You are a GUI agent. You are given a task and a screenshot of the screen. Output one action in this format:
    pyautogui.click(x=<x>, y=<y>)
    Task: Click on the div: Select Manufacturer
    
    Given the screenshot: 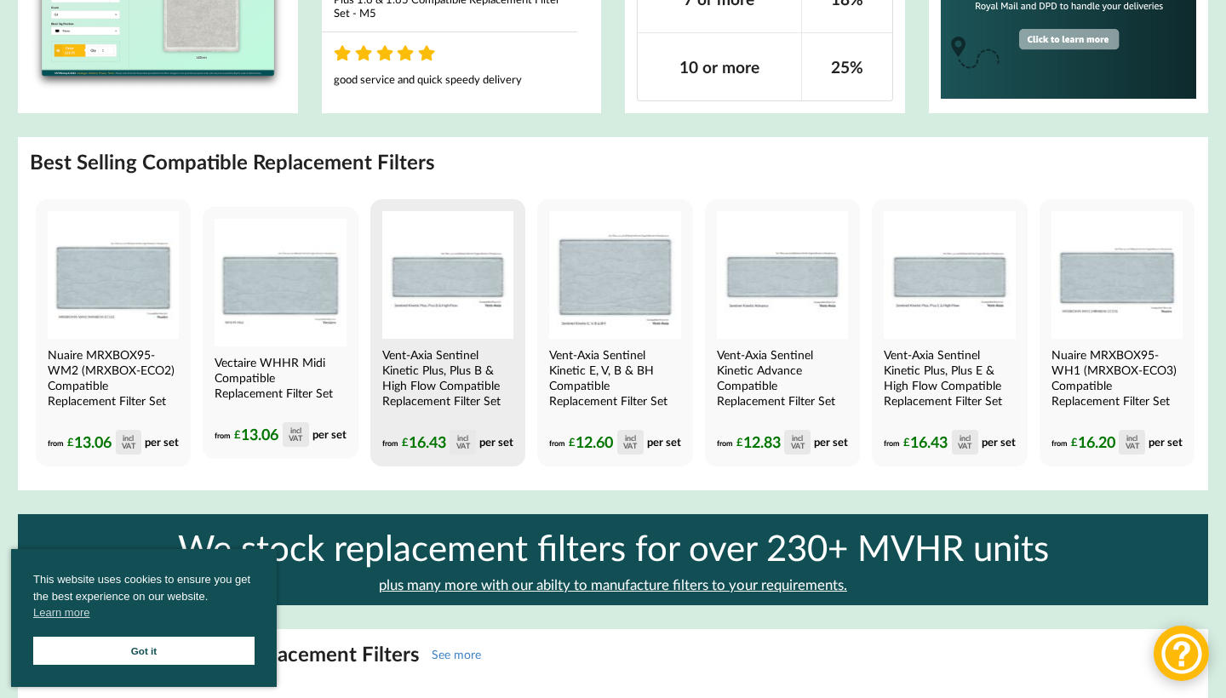 What is the action you would take?
    pyautogui.click(x=79, y=60)
    